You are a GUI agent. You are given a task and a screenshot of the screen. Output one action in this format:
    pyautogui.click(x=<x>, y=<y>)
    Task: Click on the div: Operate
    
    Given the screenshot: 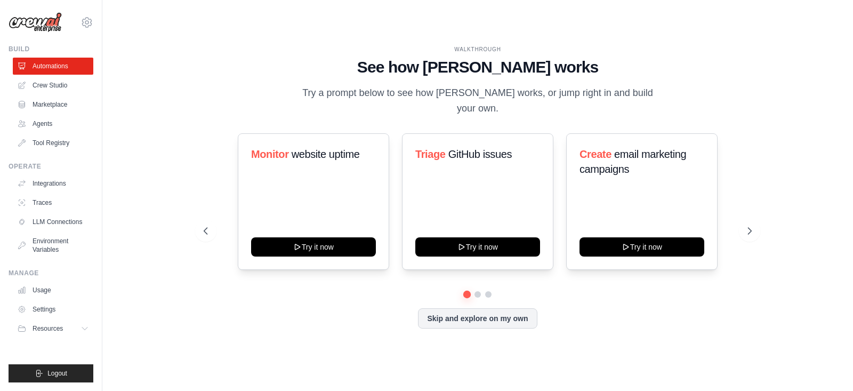 What is the action you would take?
    pyautogui.click(x=51, y=166)
    